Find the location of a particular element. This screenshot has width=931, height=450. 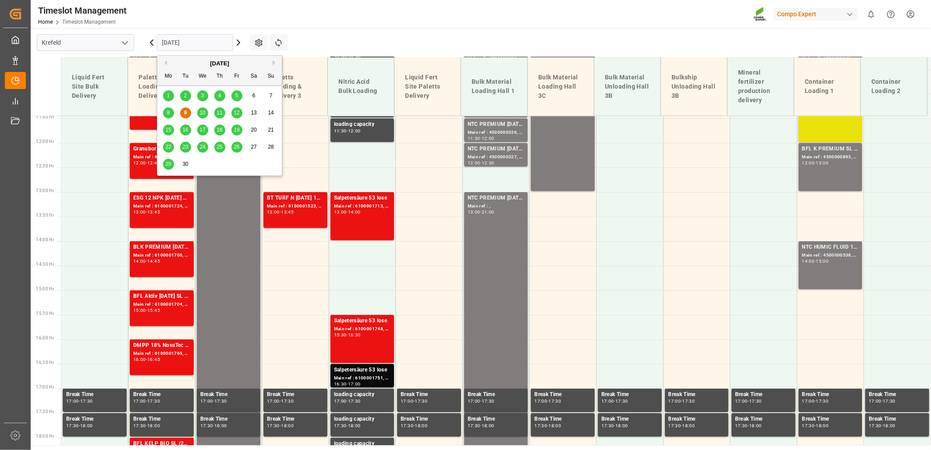

span: 25 is located at coordinates (219, 147).